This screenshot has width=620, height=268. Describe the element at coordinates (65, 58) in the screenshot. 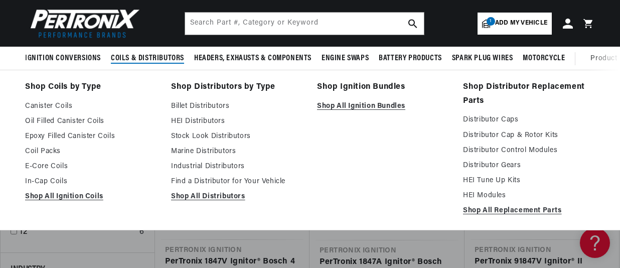

I see `summary: Ignition Conversions` at that location.